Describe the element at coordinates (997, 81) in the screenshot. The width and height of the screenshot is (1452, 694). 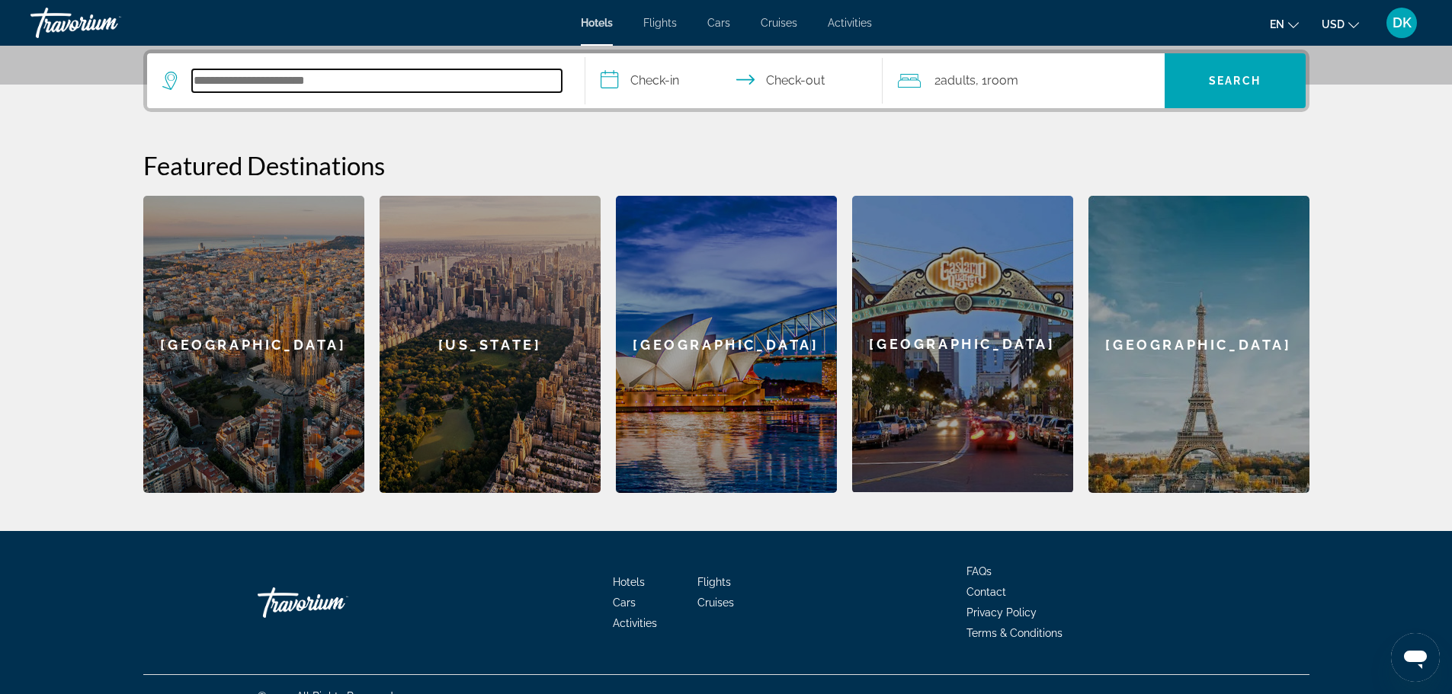
I see `span: , 1` at that location.